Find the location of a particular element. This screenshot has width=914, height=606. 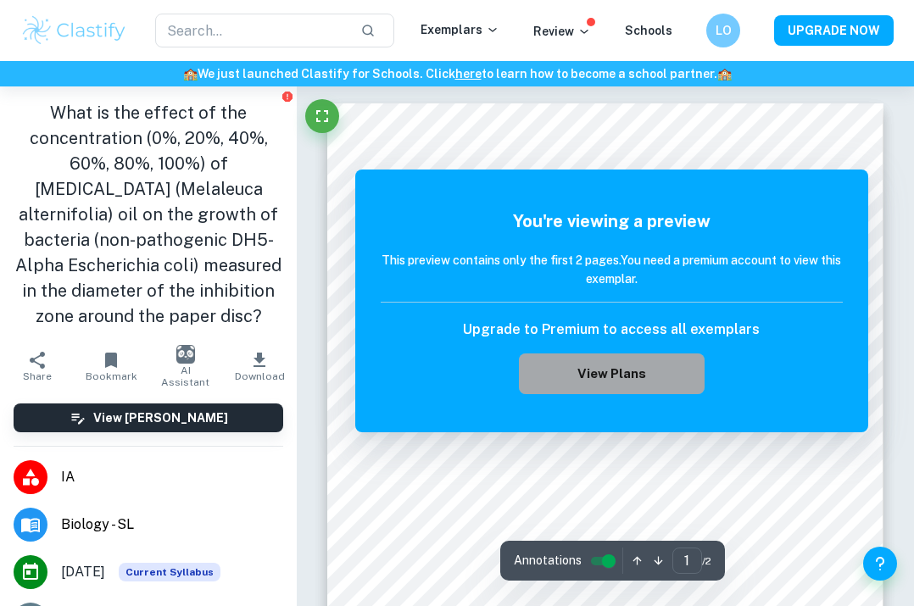

span: Bookmark is located at coordinates (111, 377).